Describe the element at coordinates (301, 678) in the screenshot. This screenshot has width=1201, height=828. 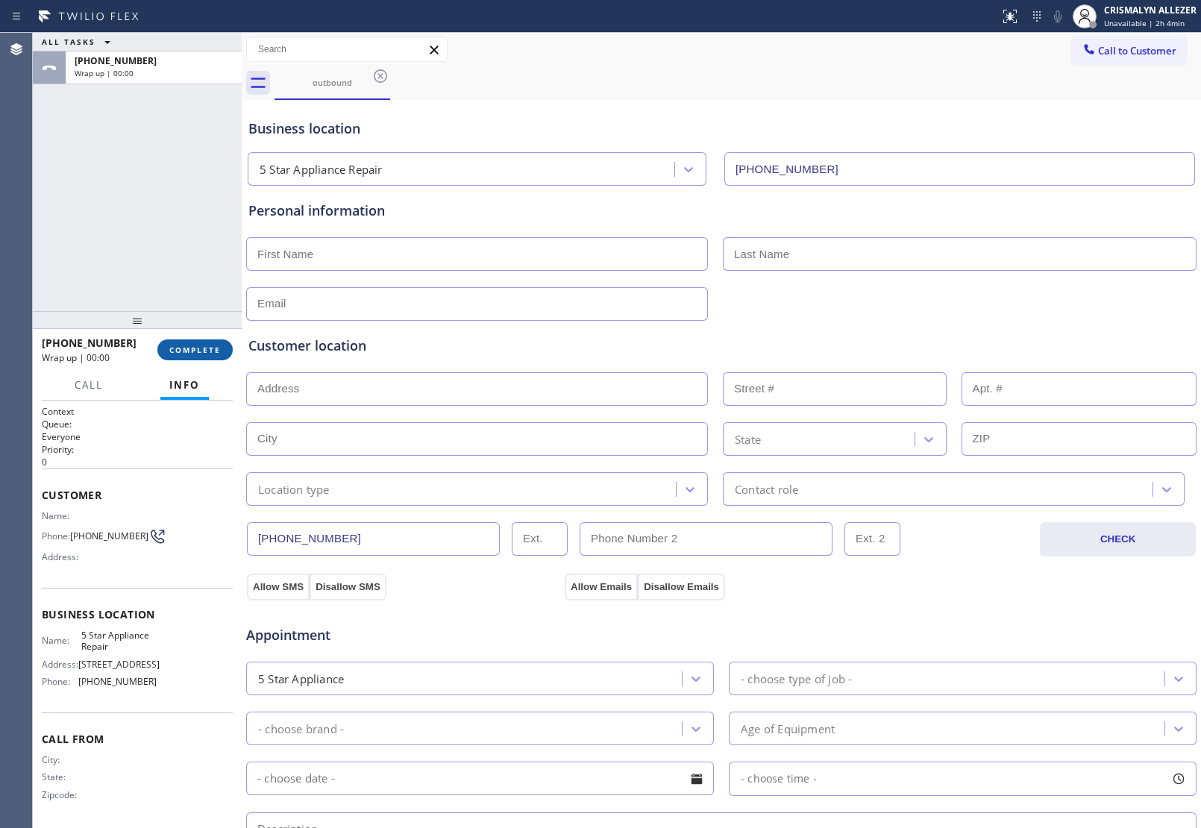
I see `div: 5 Star Appliance` at that location.